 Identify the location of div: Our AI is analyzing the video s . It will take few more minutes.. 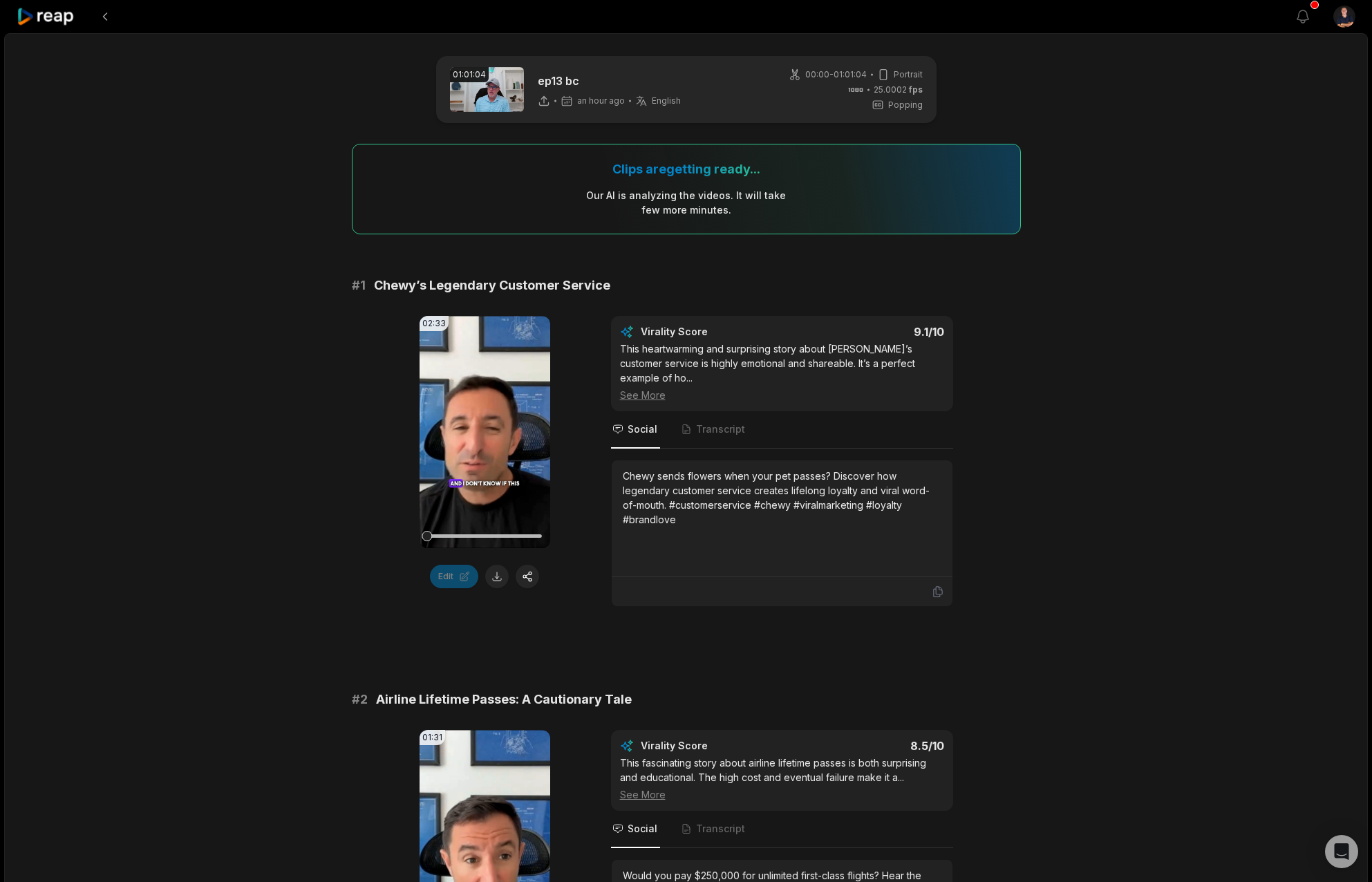
(685, 202).